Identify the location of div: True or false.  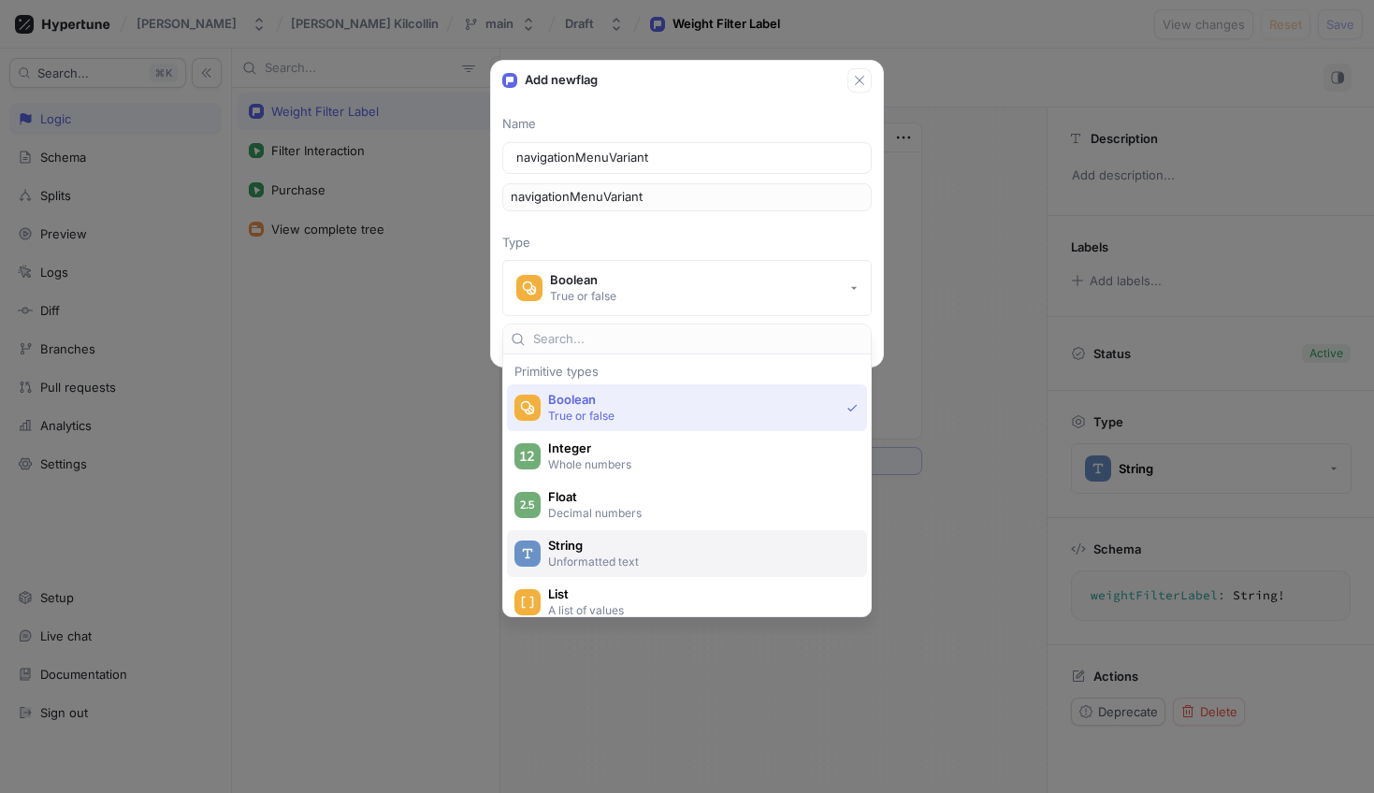
(583, 296).